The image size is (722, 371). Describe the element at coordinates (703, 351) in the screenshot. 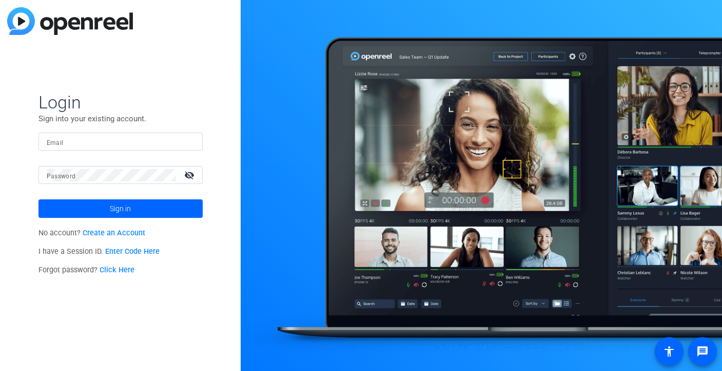

I see `mat-icon: message` at that location.